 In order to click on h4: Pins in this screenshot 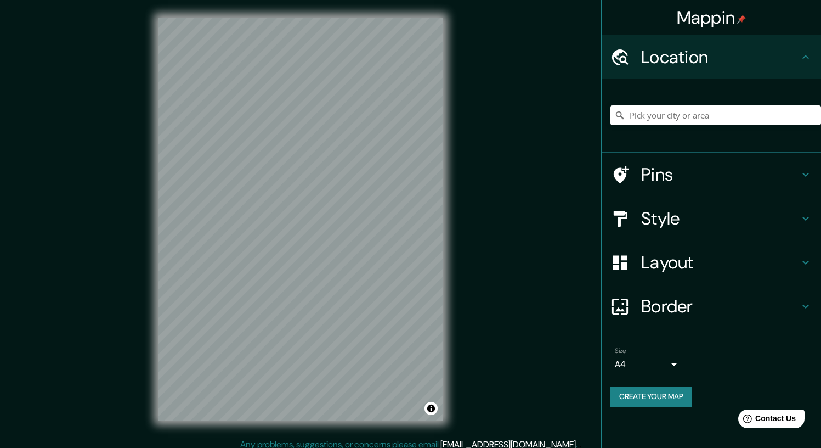, I will do `click(720, 174)`.